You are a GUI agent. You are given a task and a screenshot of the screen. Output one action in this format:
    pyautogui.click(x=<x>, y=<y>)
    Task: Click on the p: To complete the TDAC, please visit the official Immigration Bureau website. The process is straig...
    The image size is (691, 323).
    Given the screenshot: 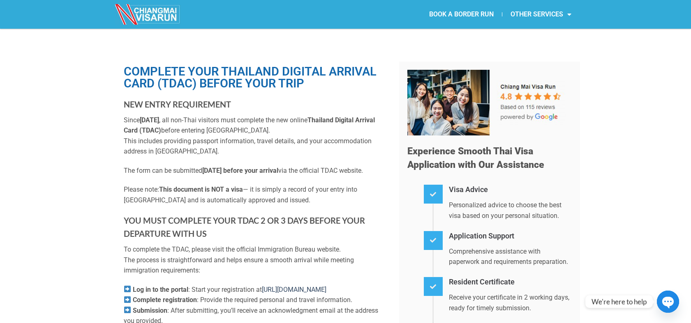 What is the action you would take?
    pyautogui.click(x=255, y=260)
    